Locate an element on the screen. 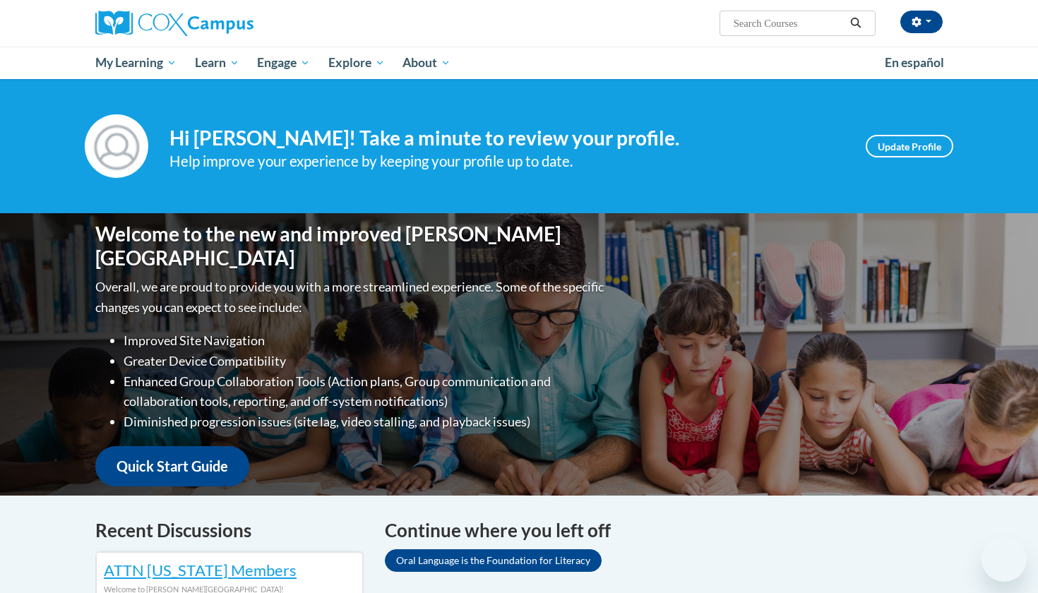 The width and height of the screenshot is (1038, 593). input: Search Courses is located at coordinates (788, 23).